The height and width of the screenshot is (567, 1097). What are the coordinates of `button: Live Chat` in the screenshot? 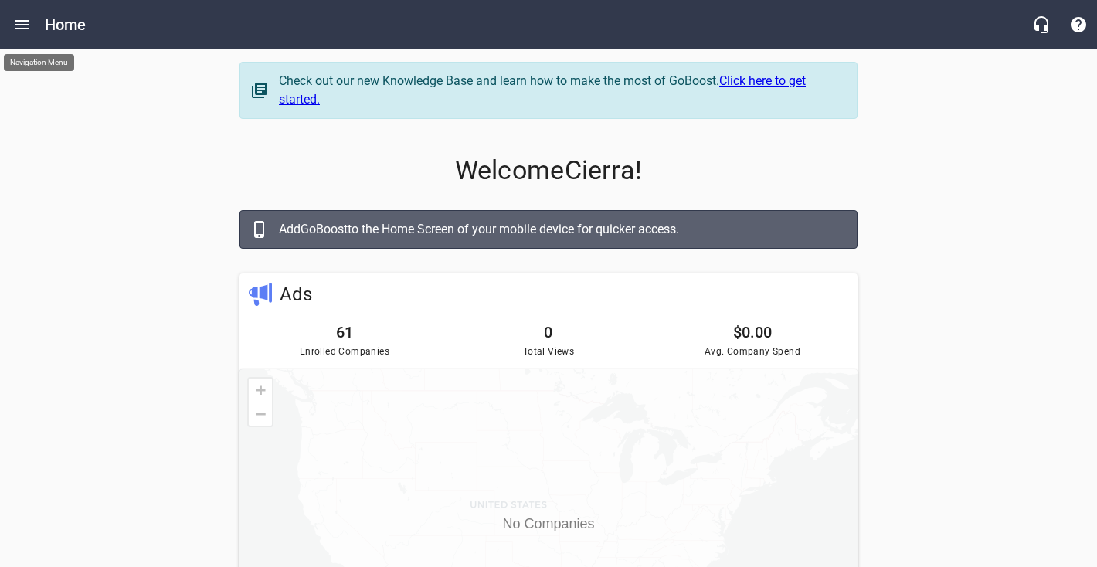 It's located at (1041, 25).